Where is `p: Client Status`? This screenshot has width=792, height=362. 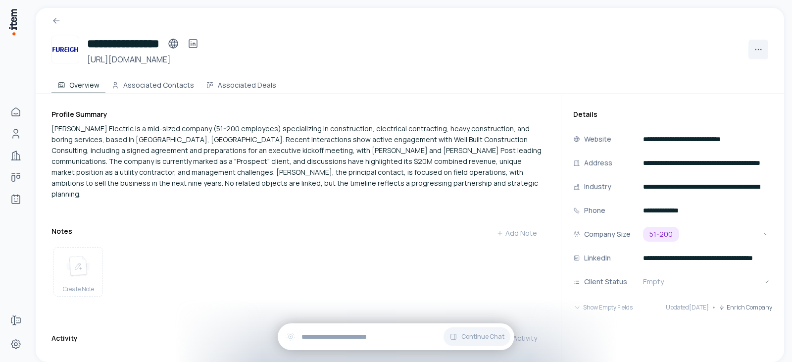
p: Client Status is located at coordinates (605, 281).